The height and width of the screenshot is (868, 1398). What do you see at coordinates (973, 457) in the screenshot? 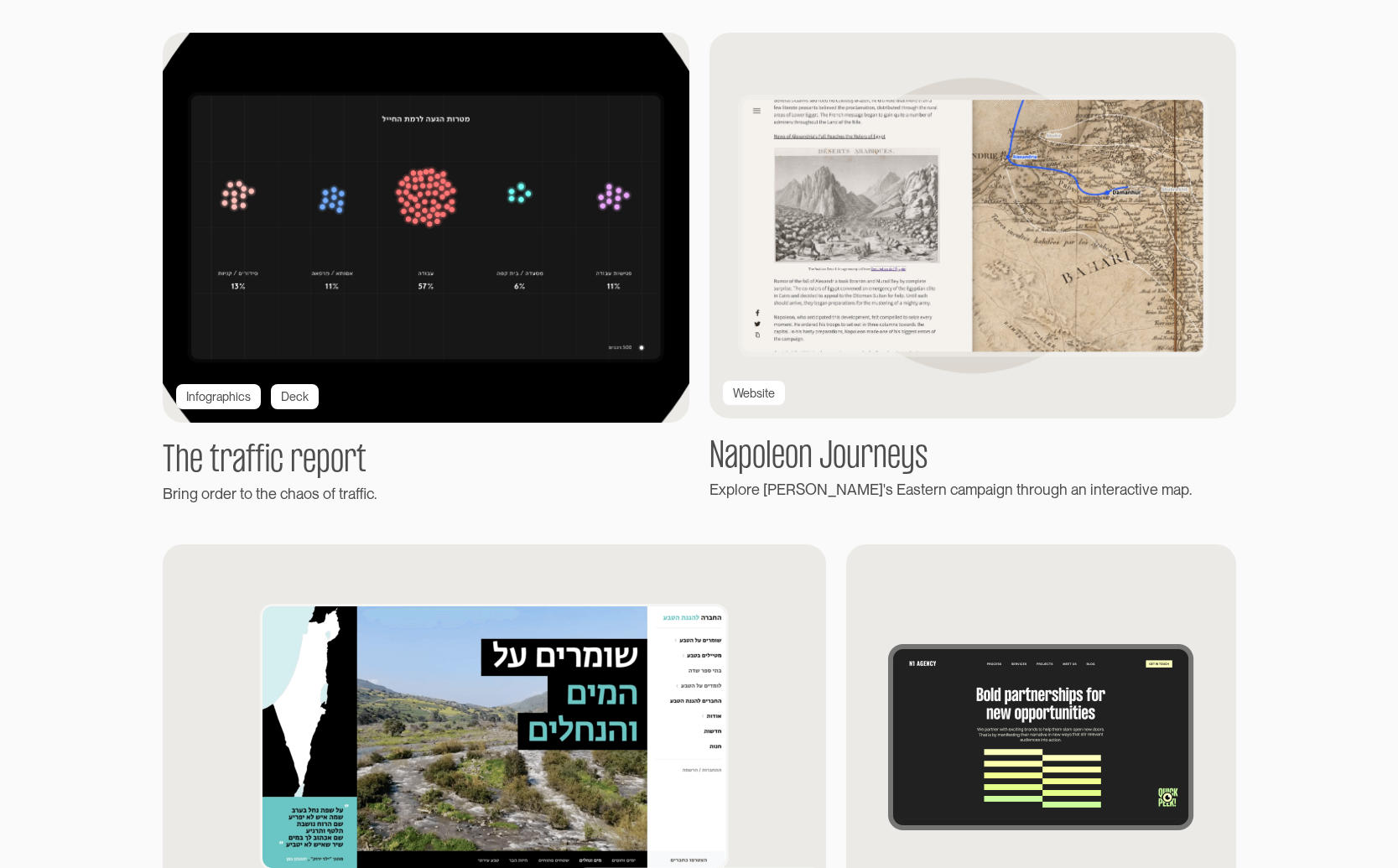
I see `h1: Napoleon Journeys` at bounding box center [973, 457].